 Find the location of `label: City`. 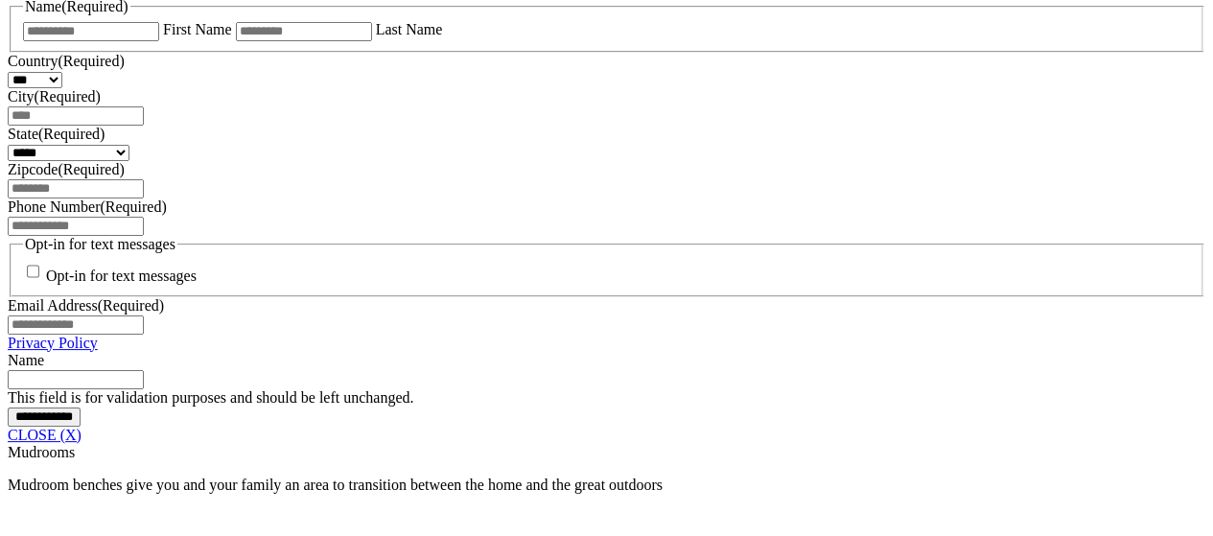

label: City is located at coordinates (54, 96).